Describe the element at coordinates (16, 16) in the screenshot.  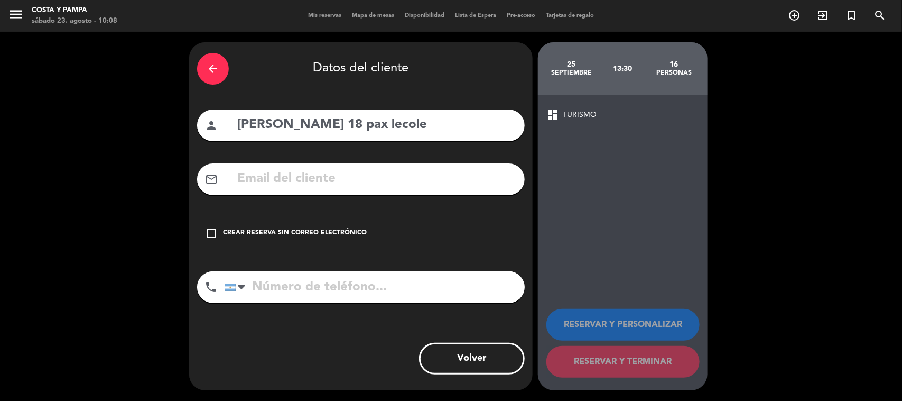
I see `button: menu` at that location.